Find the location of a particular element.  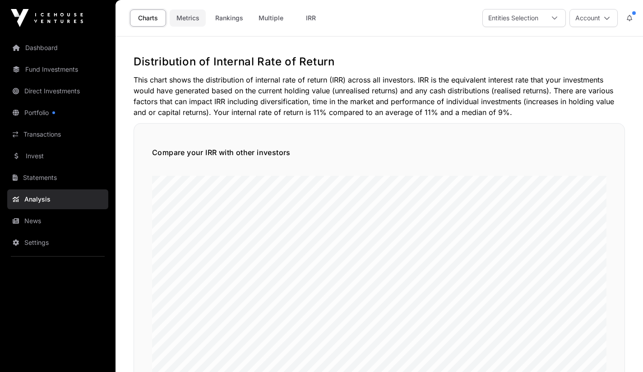

a: Metrics is located at coordinates (188, 18).